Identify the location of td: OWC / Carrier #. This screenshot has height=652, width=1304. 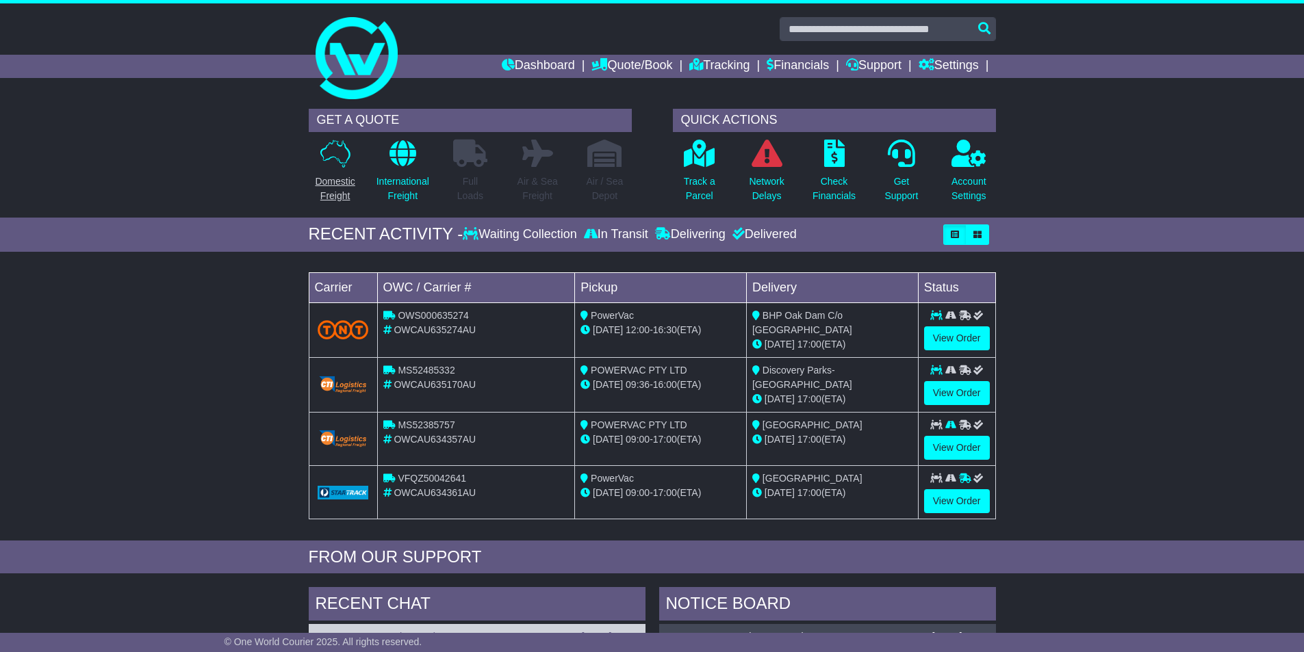
(476, 288).